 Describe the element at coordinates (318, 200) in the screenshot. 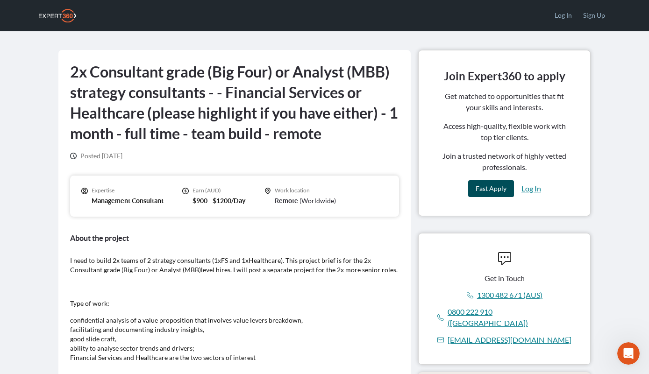

I see `span: ( Worldwide )` at that location.